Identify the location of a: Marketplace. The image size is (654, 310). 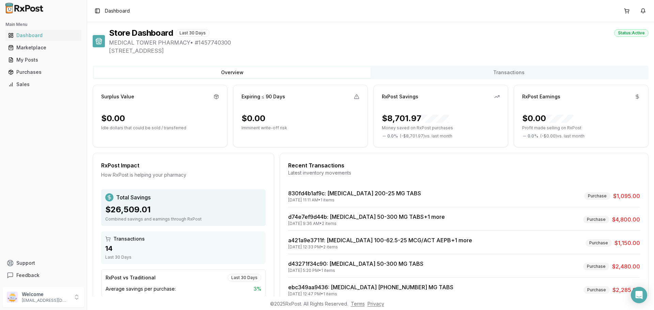
(43, 48).